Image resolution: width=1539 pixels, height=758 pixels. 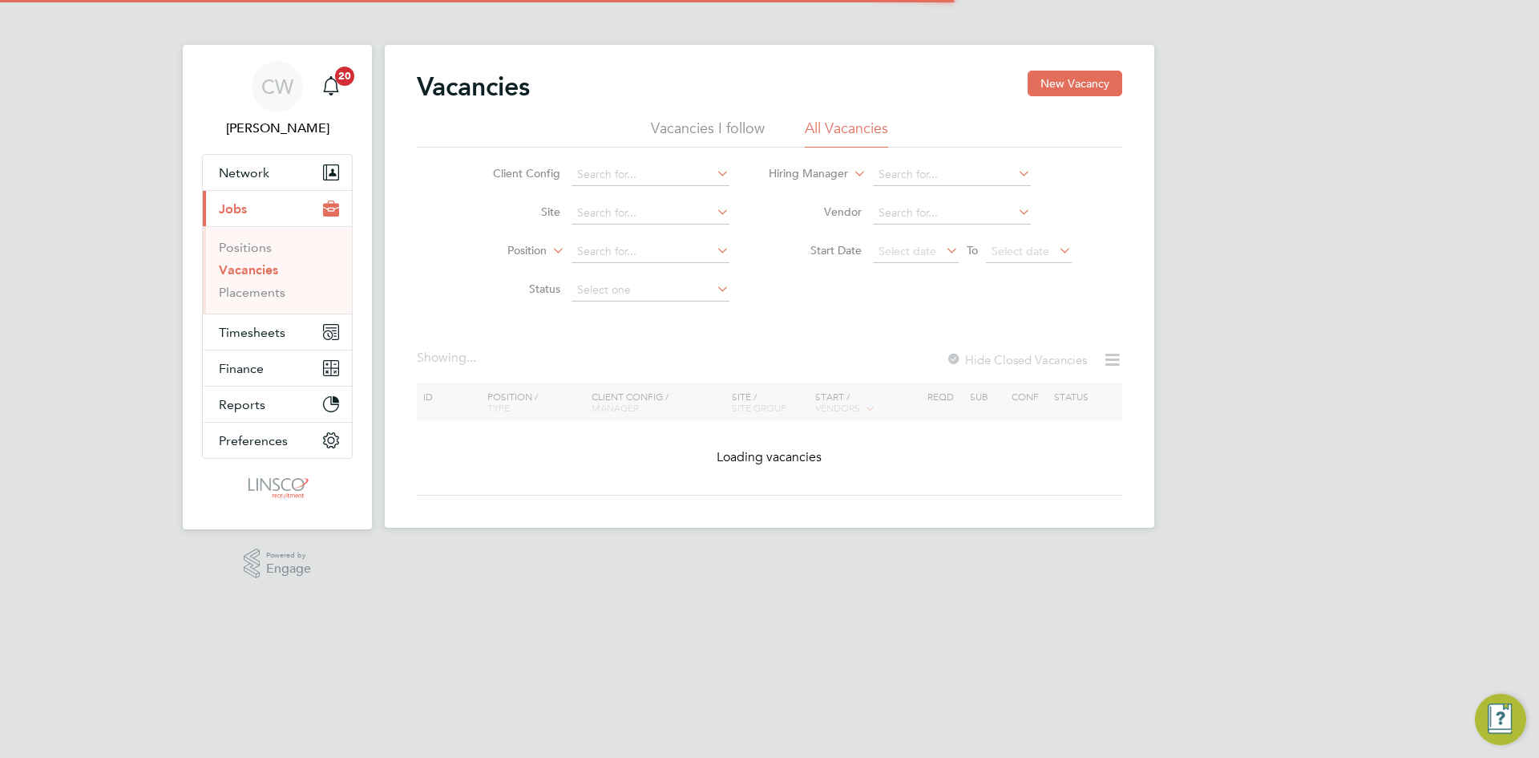 I want to click on a: 20, so click(x=331, y=87).